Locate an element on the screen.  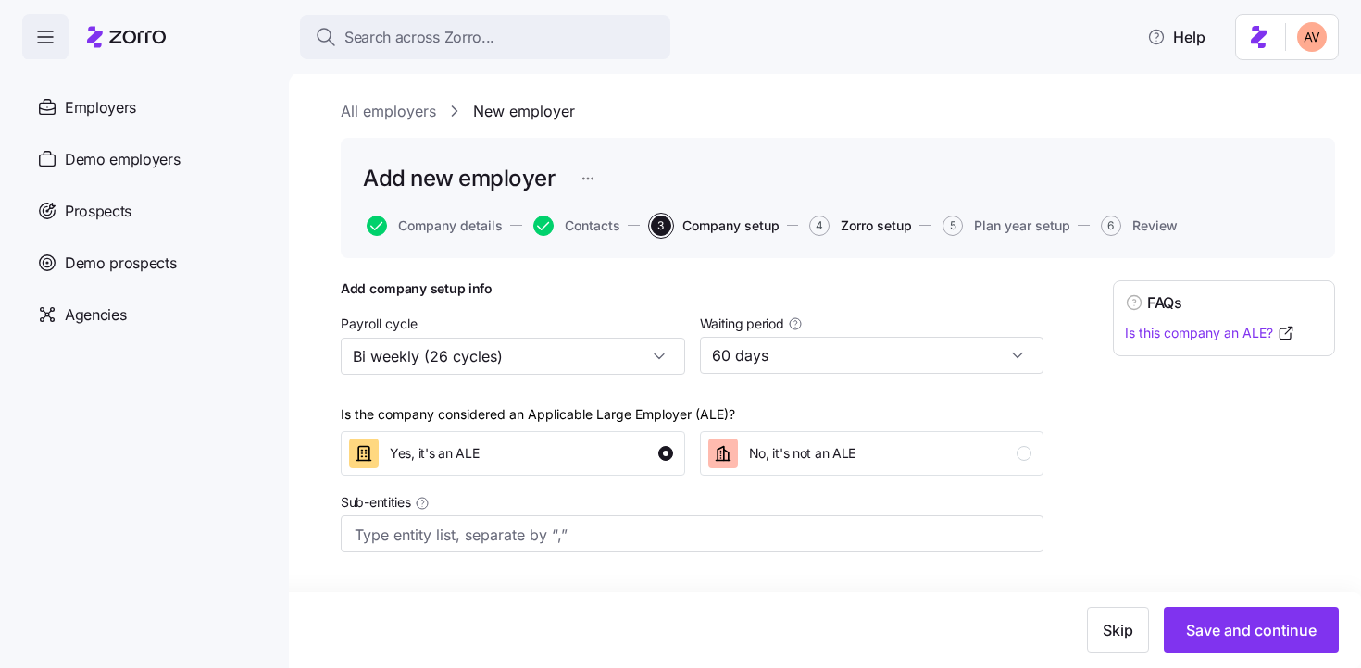
a: Agencies is located at coordinates (144, 315).